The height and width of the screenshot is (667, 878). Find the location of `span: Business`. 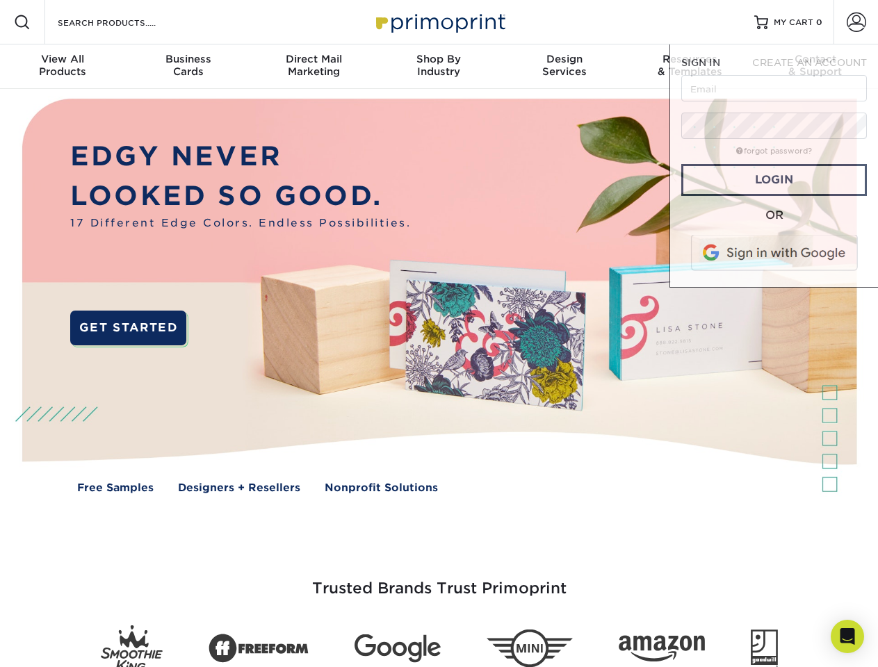

span: Business is located at coordinates (188, 59).